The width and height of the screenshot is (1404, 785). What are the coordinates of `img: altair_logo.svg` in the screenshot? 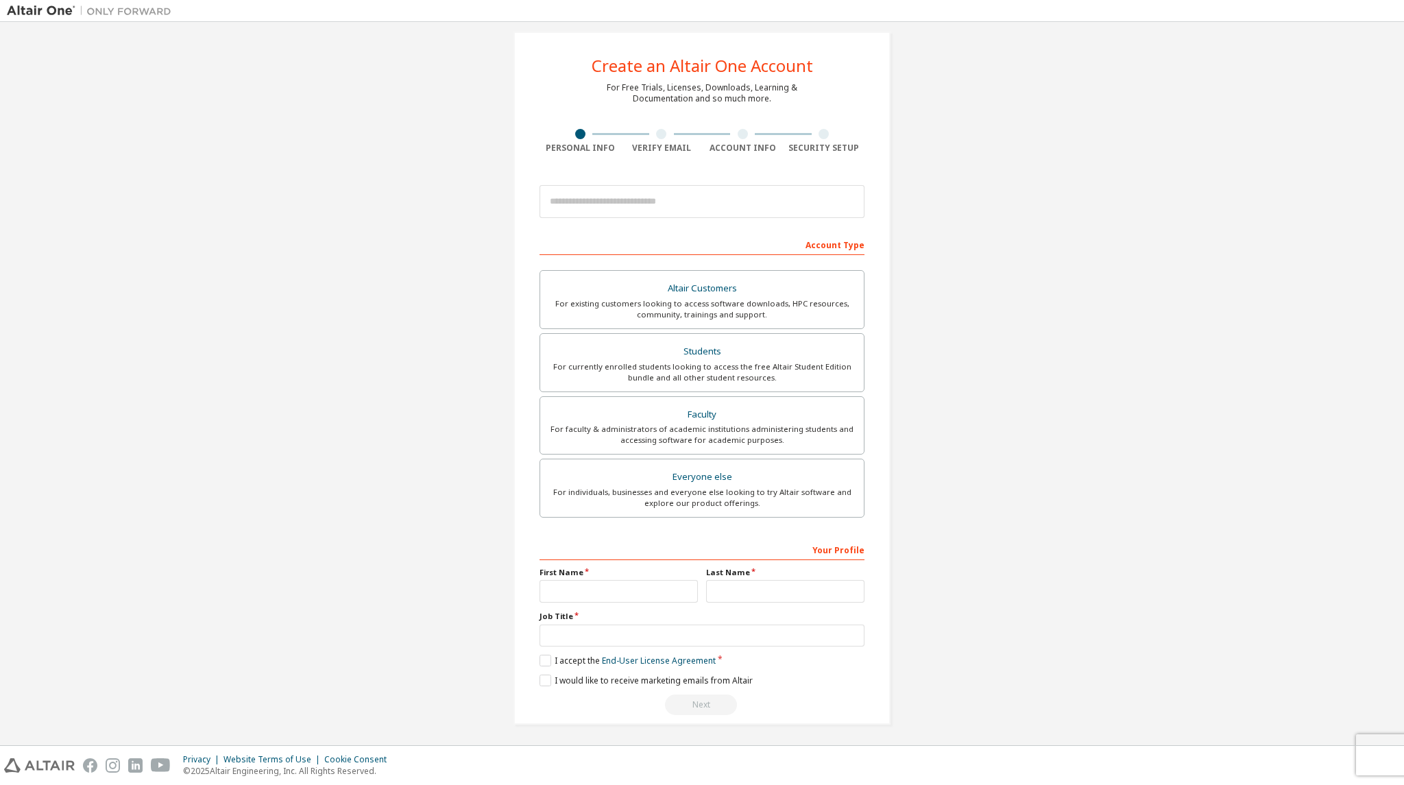 It's located at (39, 765).